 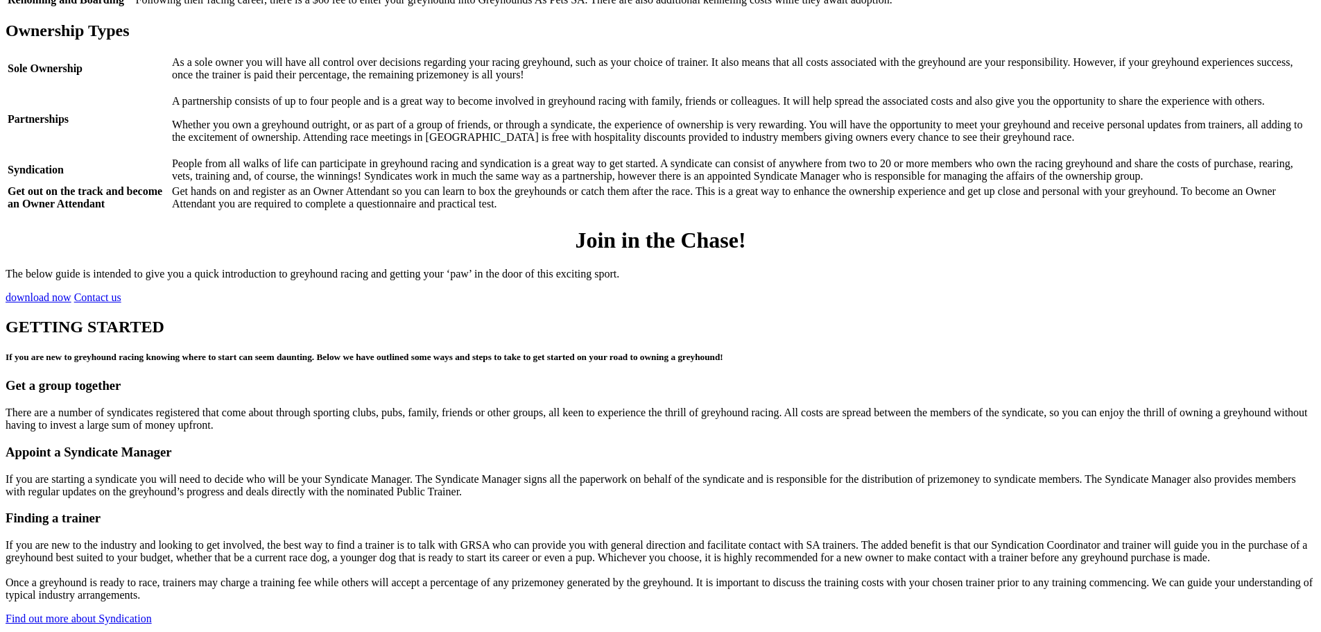 I want to click on strong: Partnerships, so click(x=38, y=119).